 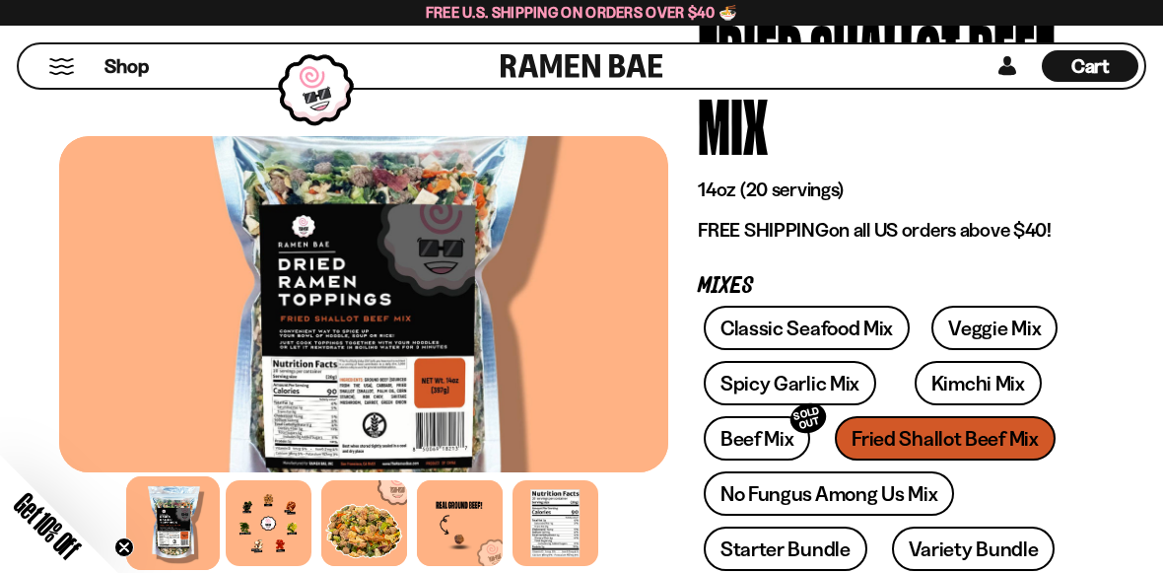 What do you see at coordinates (763, 230) in the screenshot?
I see `strong: FREE SHIPPING` at bounding box center [763, 230].